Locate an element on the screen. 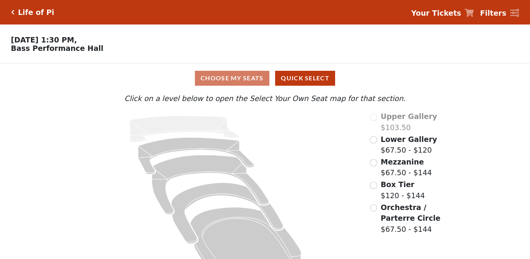 This screenshot has height=259, width=530. label: $120 - $144 is located at coordinates (403, 190).